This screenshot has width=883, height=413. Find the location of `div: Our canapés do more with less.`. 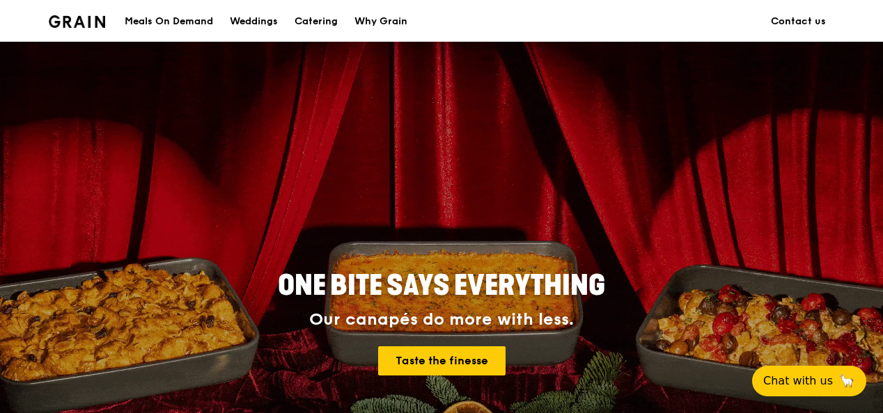

div: Our canapés do more with less. is located at coordinates (441, 320).